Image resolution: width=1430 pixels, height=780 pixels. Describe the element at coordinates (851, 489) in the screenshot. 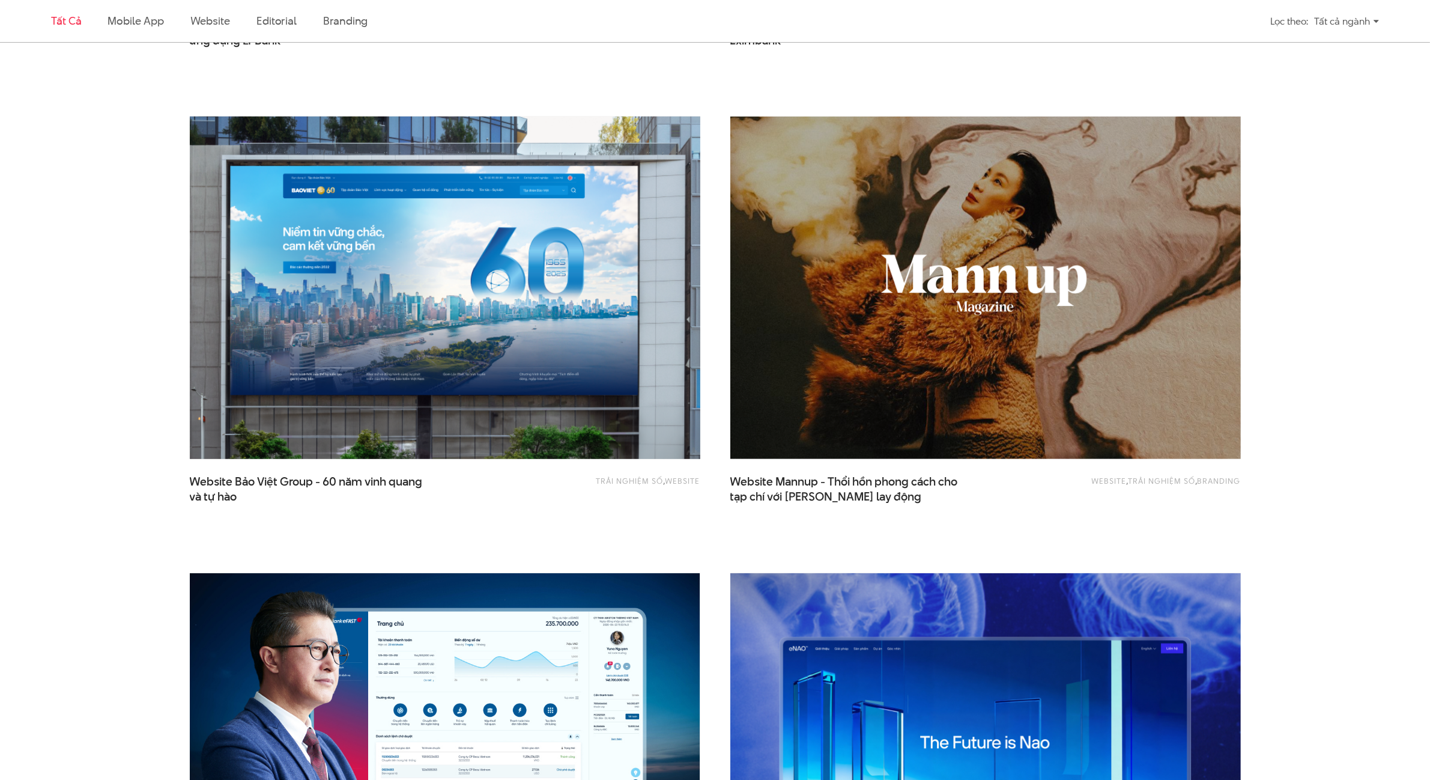

I see `span: Website Mannup - Thổi hồn phong cách cho` at that location.